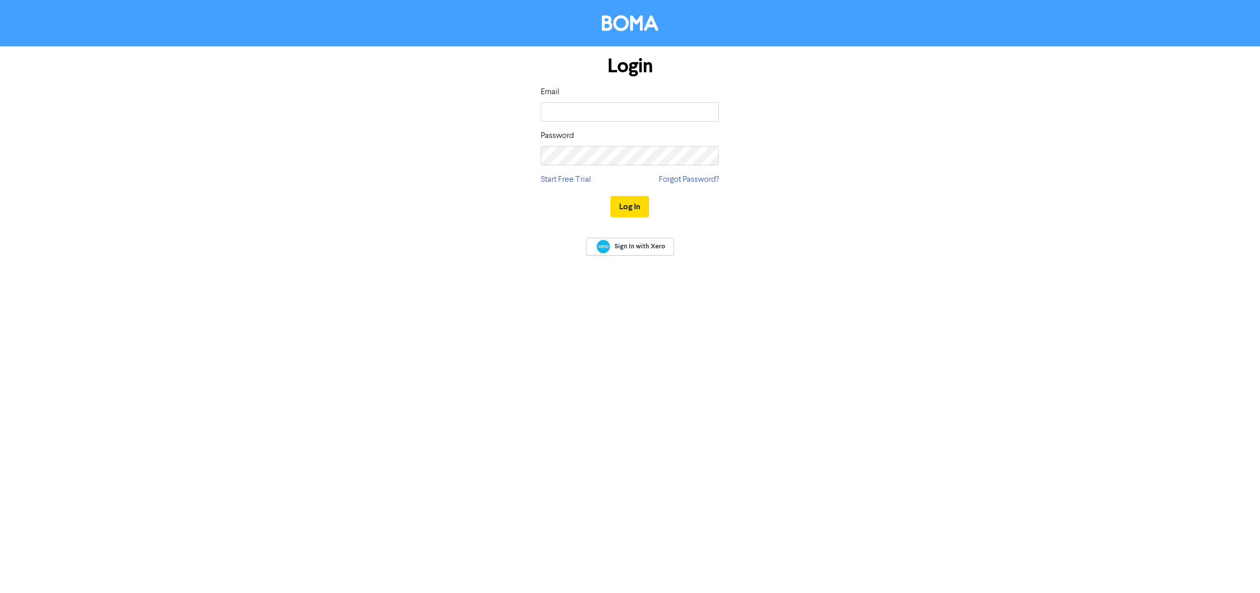 This screenshot has width=1260, height=593. What do you see at coordinates (630, 23) in the screenshot?
I see `img: BOMA Logo` at bounding box center [630, 23].